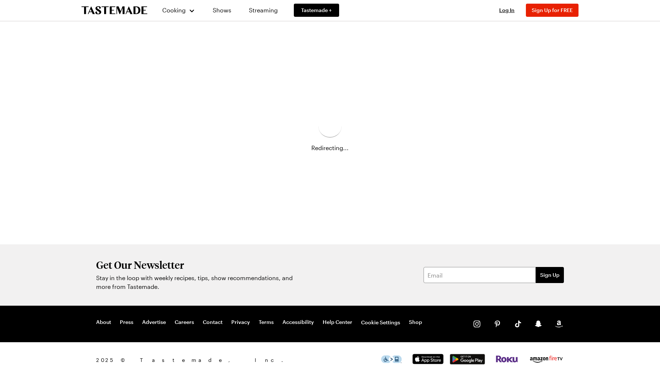  I want to click on a: Google Play, so click(467, 362).